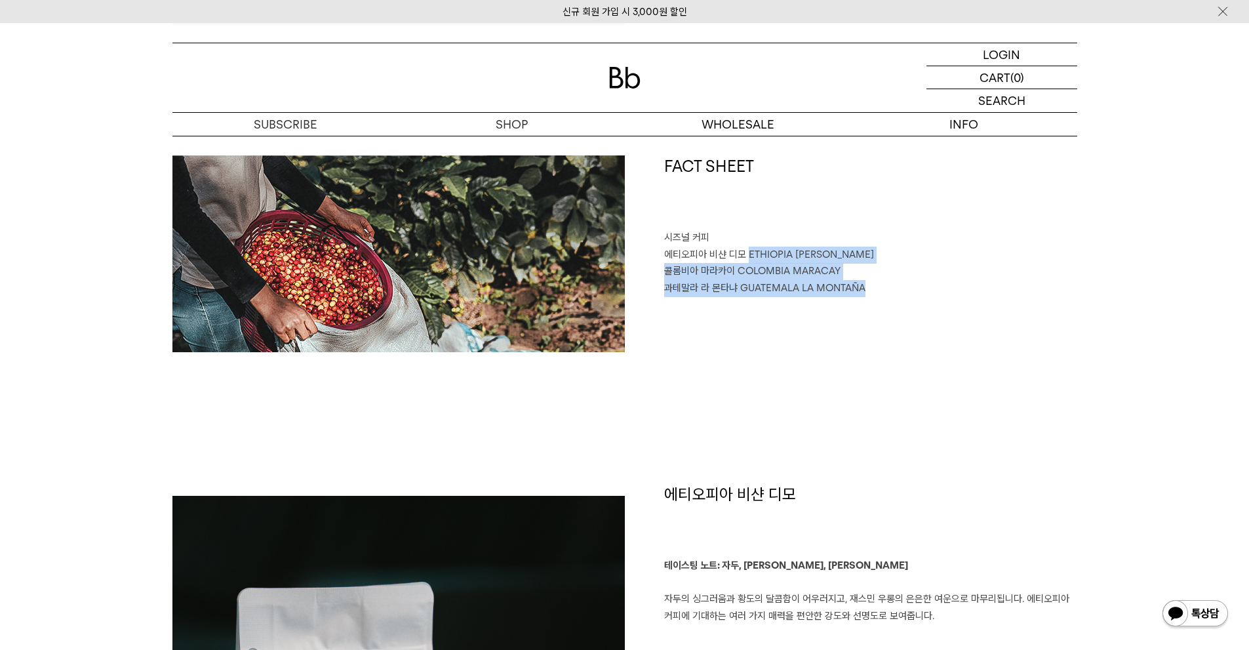 The width and height of the screenshot is (1249, 650). What do you see at coordinates (1002, 54) in the screenshot?
I see `a: LOGIN` at bounding box center [1002, 54].